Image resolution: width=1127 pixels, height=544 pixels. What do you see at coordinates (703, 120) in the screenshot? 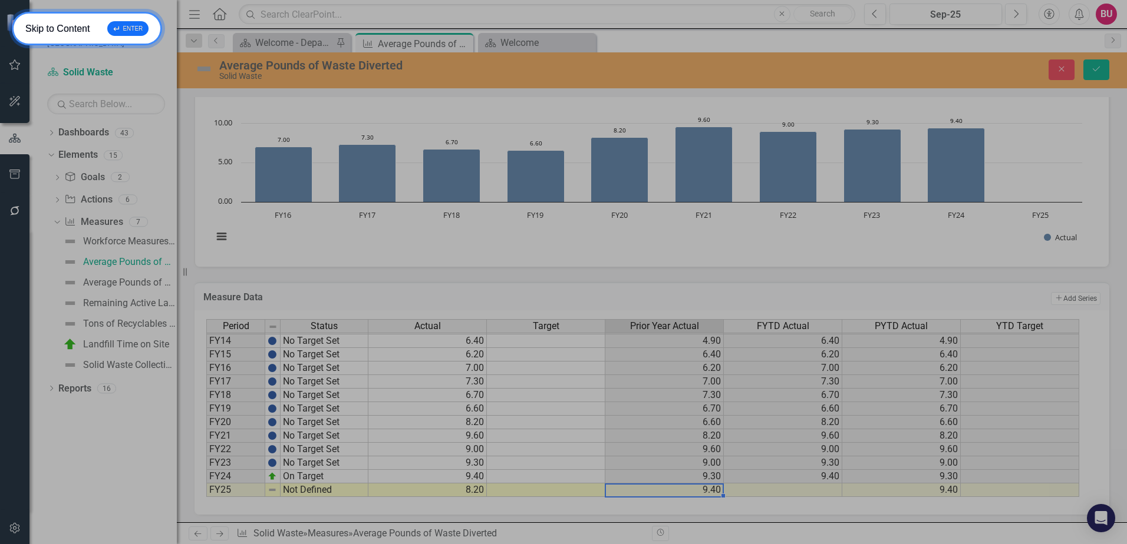
I see `text: 9.60` at bounding box center [703, 120].